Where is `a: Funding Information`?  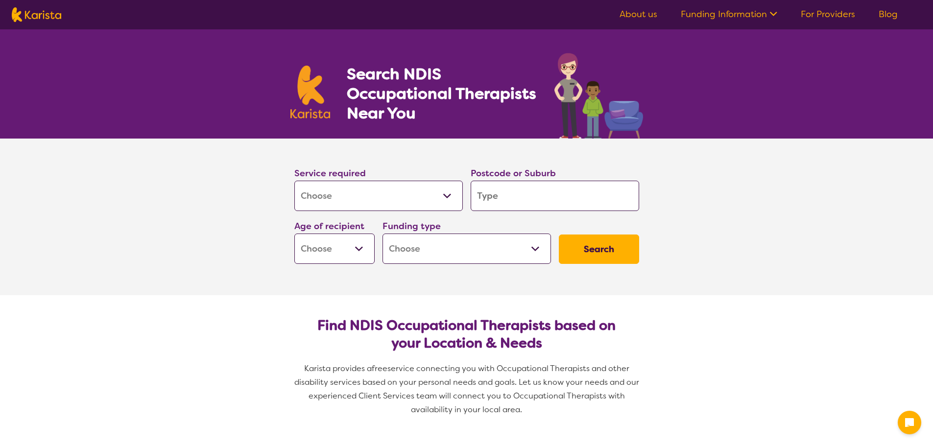 a: Funding Information is located at coordinates (729, 14).